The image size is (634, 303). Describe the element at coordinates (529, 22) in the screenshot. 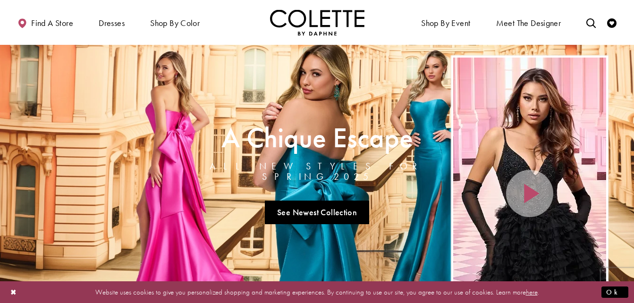

I see `a: Meet the designer` at that location.